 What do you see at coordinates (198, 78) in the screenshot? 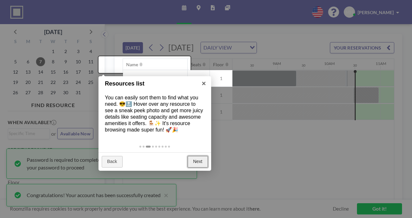
I see `span: 6` at bounding box center [198, 78].